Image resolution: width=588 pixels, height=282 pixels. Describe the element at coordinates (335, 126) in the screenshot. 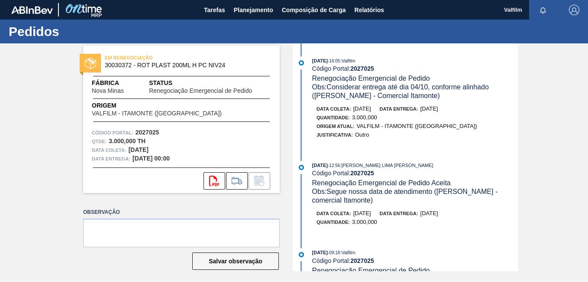

I see `span: Origem Atual:` at that location.